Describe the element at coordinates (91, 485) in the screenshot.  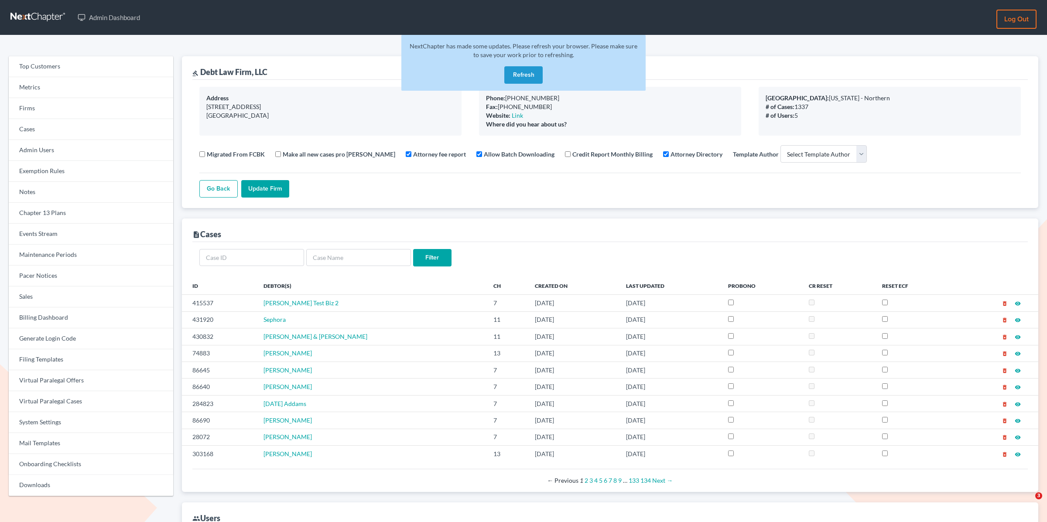
I see `a: Downloads` at that location.